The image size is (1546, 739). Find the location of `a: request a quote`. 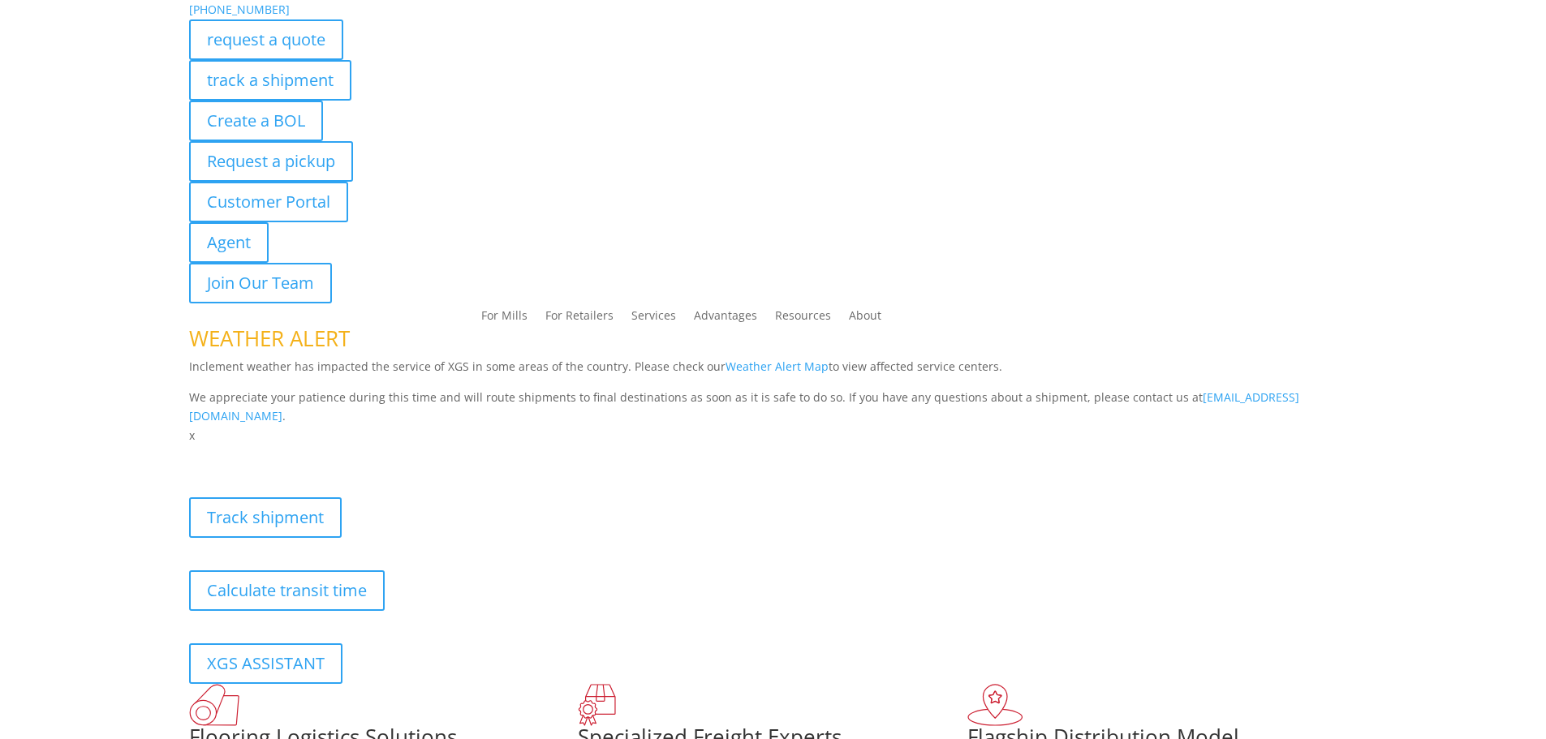

a: request a quote is located at coordinates (266, 40).